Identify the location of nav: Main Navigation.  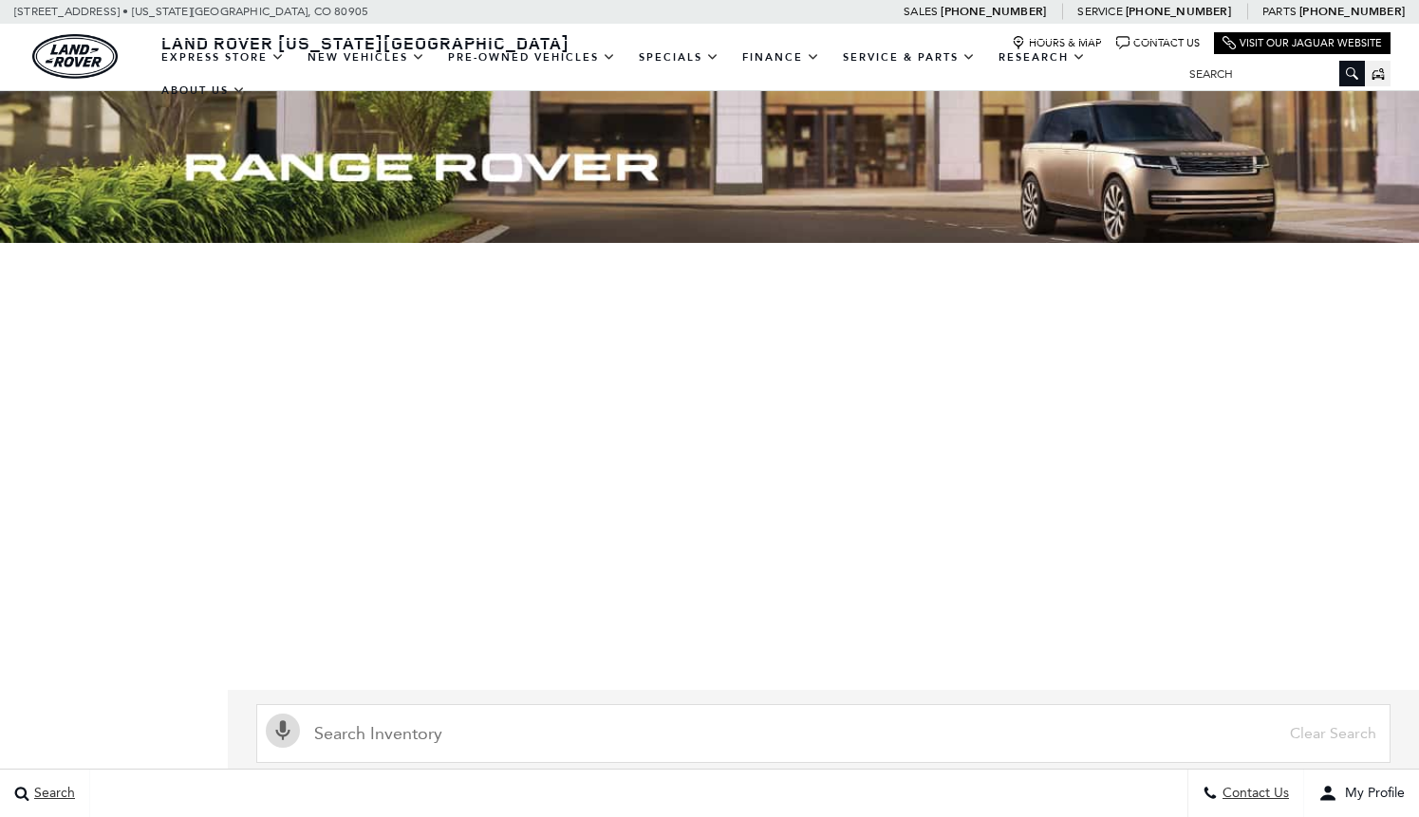
(663, 74).